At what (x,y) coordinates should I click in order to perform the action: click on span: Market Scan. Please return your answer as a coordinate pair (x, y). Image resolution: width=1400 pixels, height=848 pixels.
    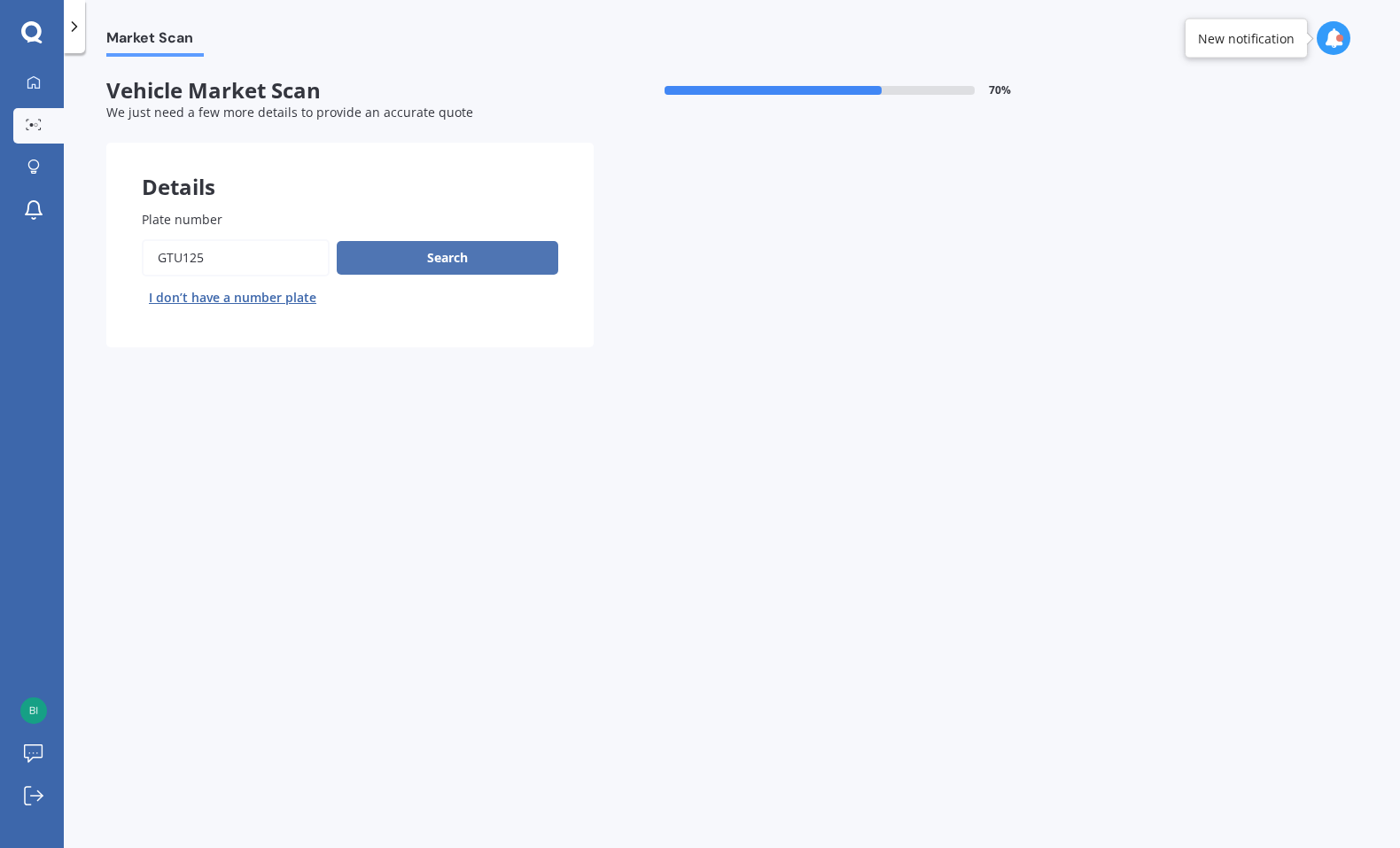
    Looking at the image, I should click on (155, 41).